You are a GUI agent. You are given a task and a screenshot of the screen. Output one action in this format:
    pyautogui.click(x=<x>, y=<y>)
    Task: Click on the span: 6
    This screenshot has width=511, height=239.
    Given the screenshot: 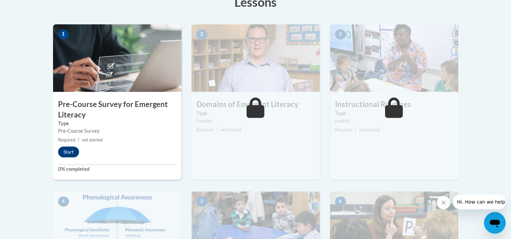 What is the action you would take?
    pyautogui.click(x=341, y=202)
    